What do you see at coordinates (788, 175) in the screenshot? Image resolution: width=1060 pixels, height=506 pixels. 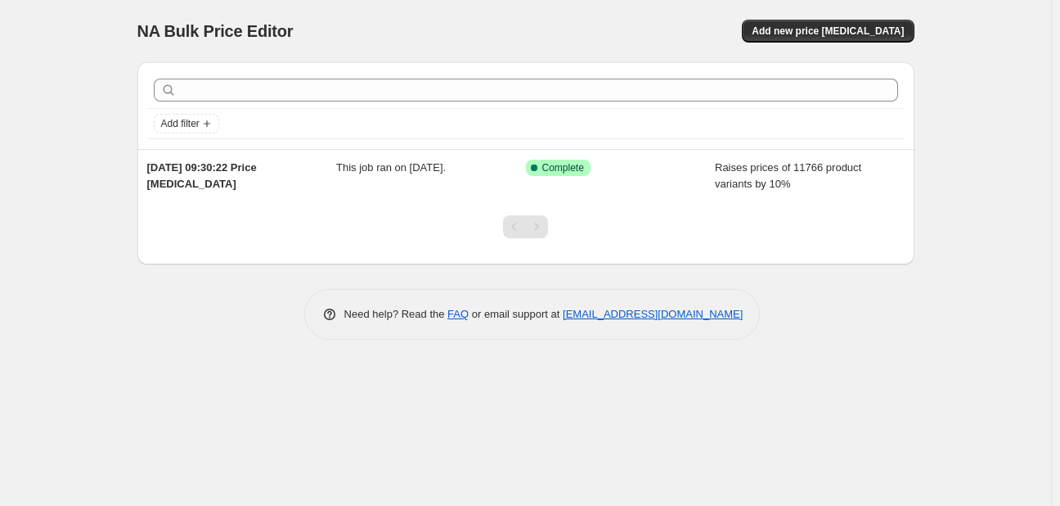 I see `span: Raises prices of 11766 product variants by 10%` at bounding box center [788, 175].